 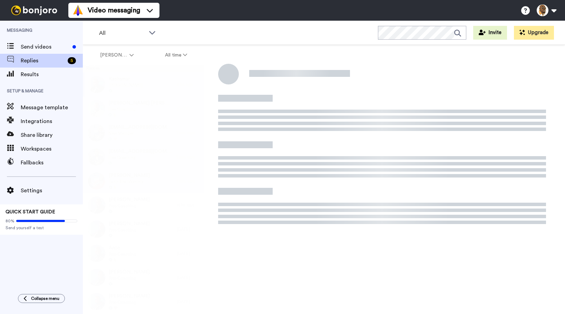 What do you see at coordinates (490, 33) in the screenshot?
I see `button: Invite` at bounding box center [490, 33].